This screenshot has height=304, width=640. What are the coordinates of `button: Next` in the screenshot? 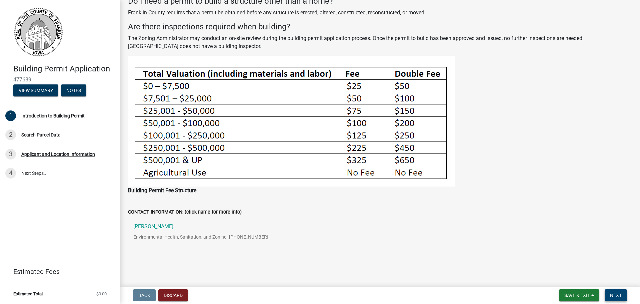 It's located at (616, 295).